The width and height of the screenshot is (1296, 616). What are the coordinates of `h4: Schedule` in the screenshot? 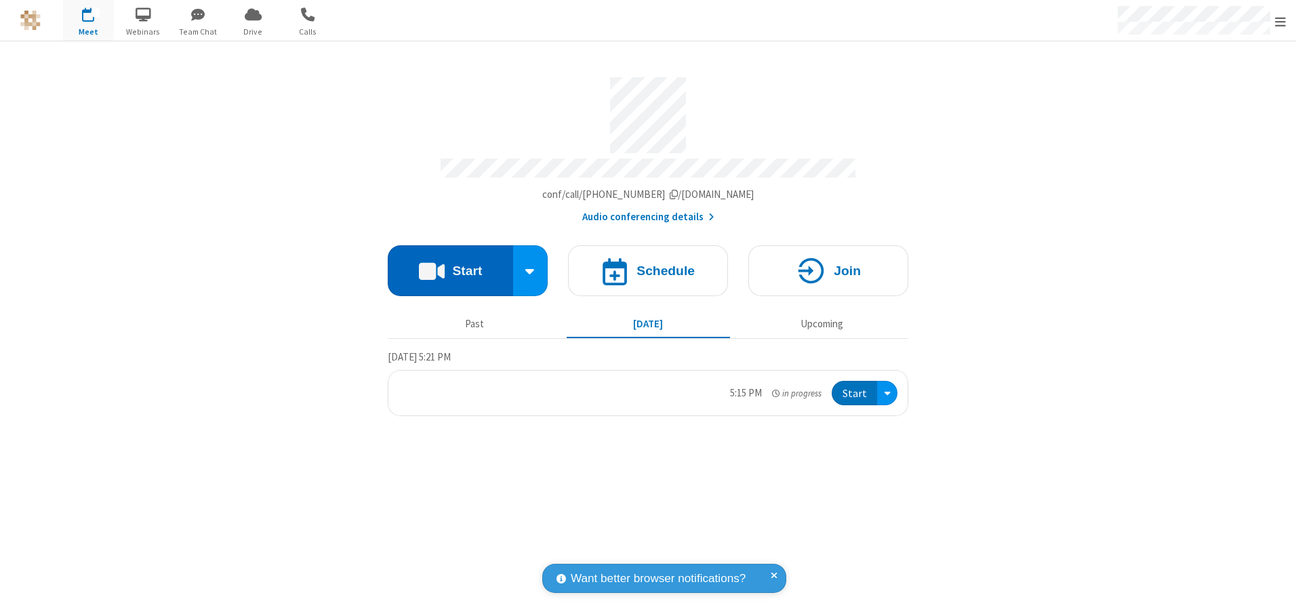 It's located at (665, 270).